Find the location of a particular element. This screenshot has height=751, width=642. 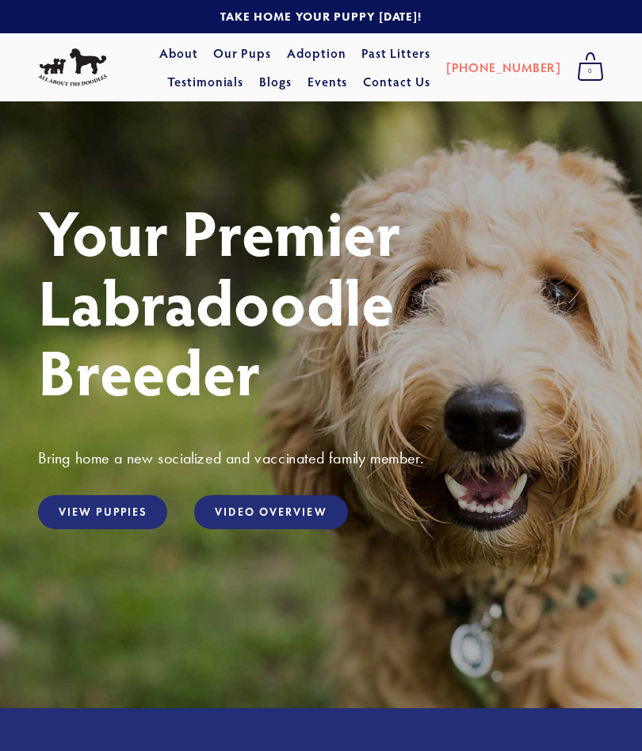

h1: Your Premier Labradoodle Breeder is located at coordinates (321, 301).